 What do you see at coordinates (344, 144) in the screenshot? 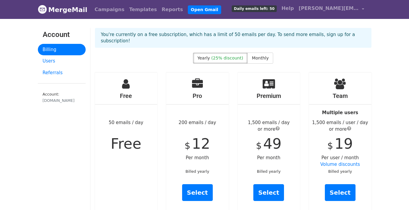
I see `span: 19` at bounding box center [344, 144].